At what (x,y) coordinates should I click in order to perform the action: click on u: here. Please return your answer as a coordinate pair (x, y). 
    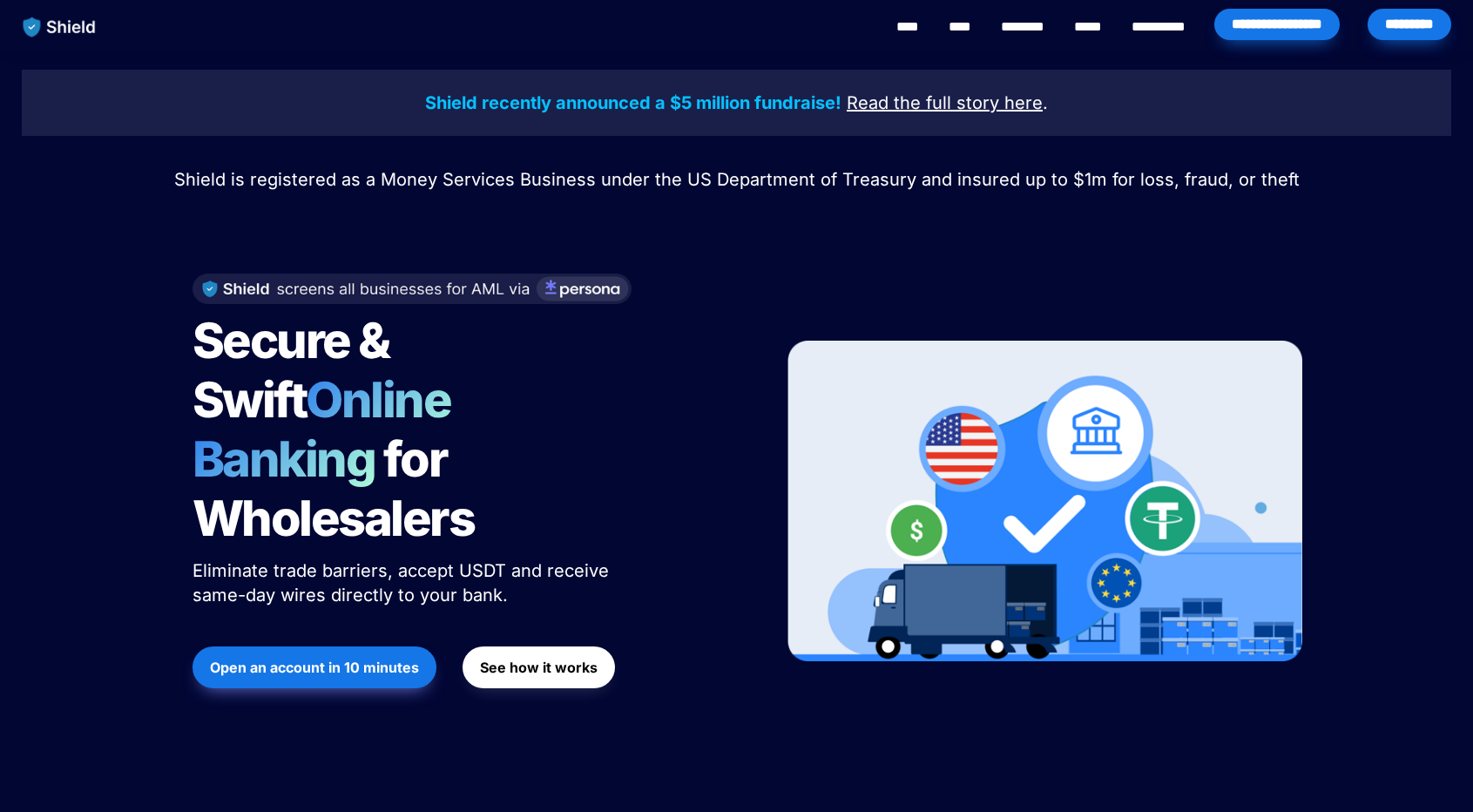
    Looking at the image, I should click on (1023, 102).